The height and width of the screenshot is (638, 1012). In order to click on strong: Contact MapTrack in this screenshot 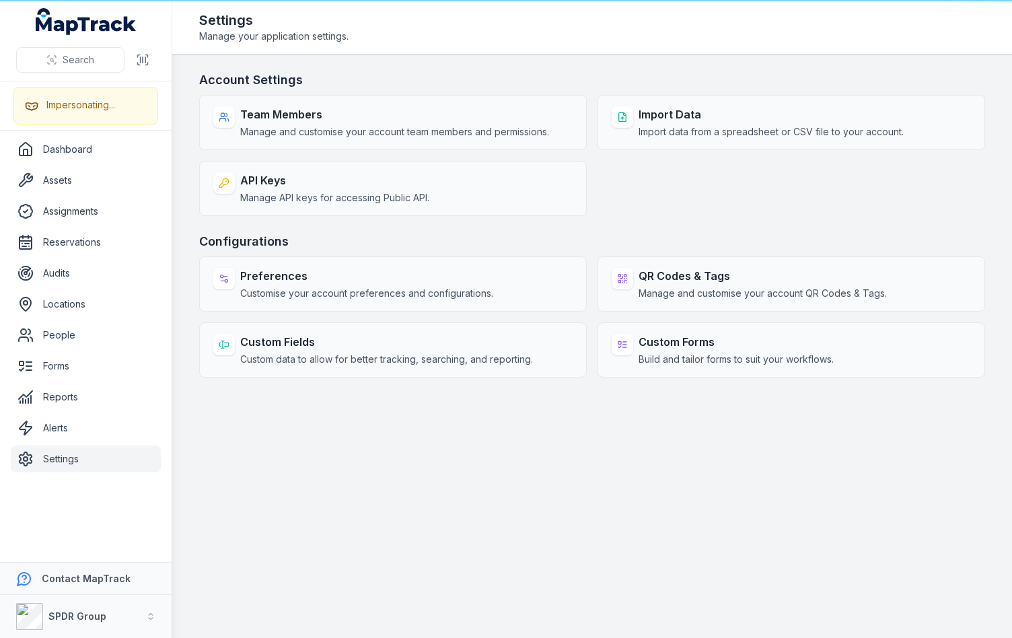, I will do `click(86, 578)`.